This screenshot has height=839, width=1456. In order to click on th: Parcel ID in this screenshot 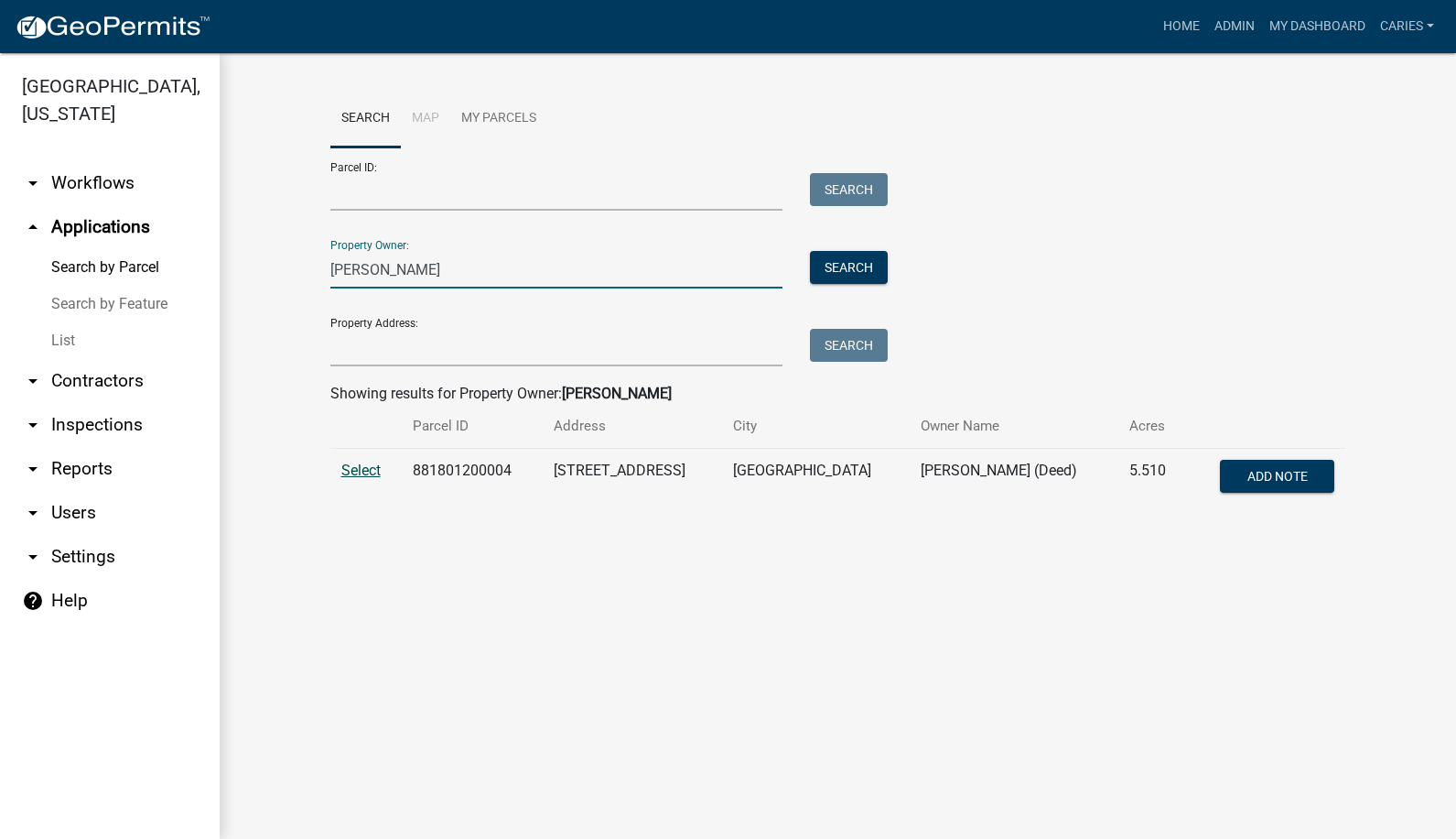, I will do `click(472, 426)`.